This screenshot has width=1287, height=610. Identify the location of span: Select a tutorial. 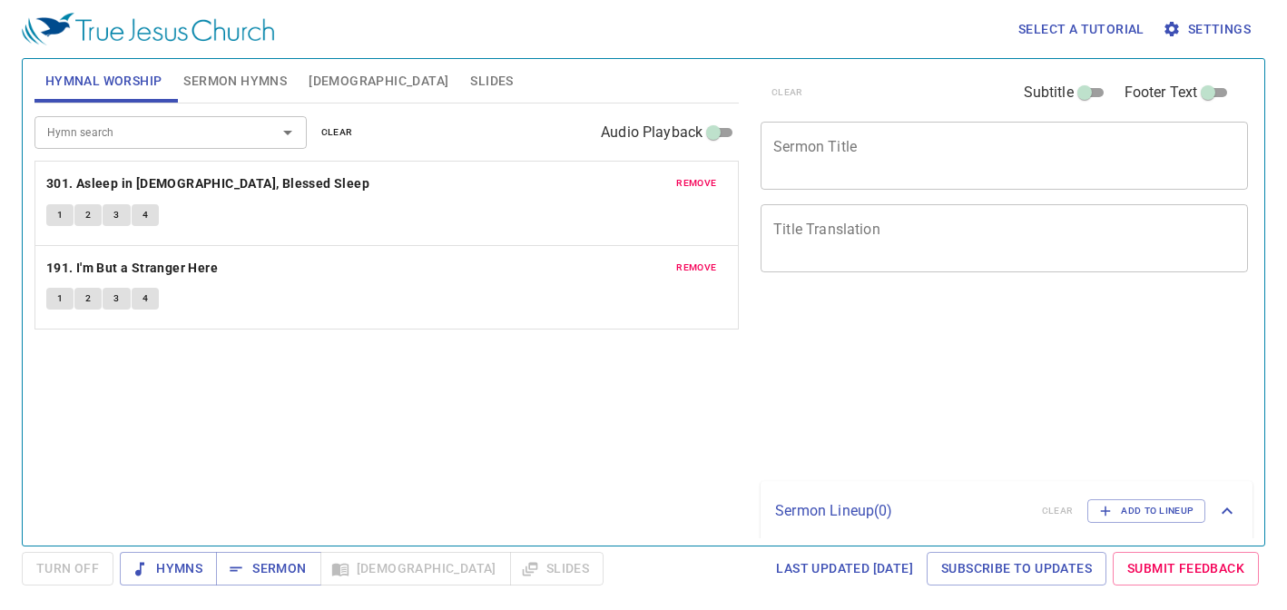
(1081, 29).